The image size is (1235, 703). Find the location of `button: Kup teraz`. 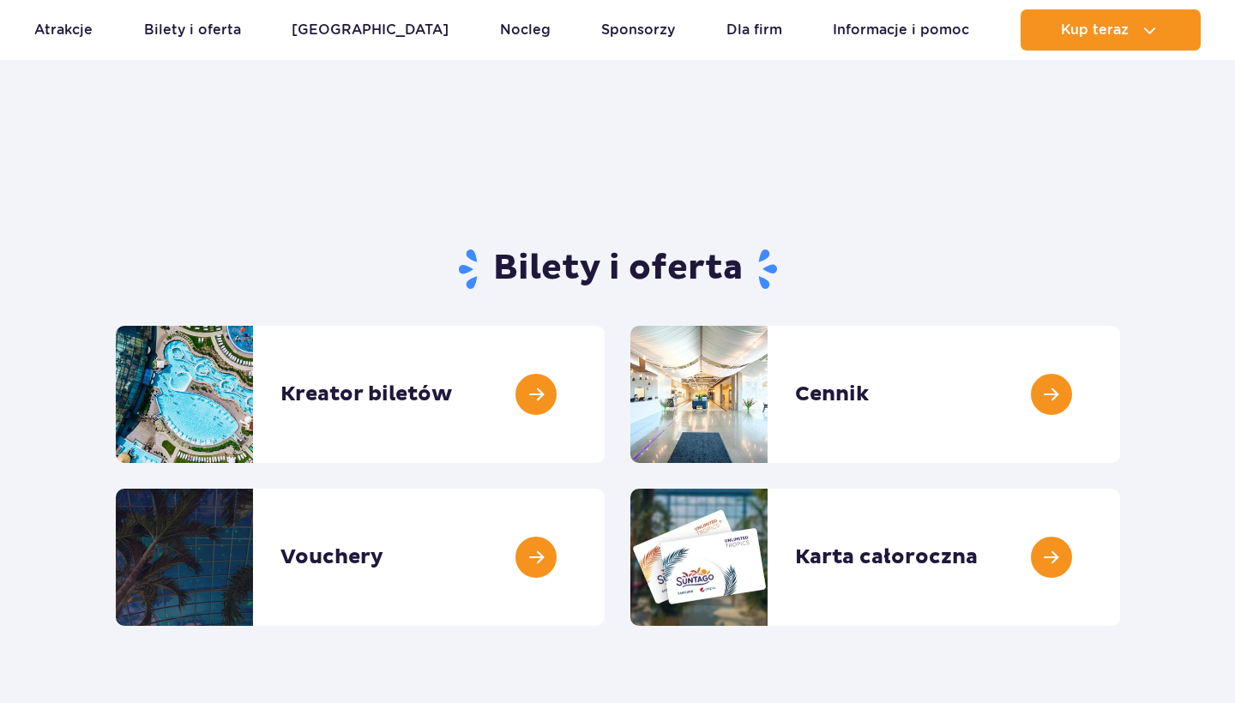

button: Kup teraz is located at coordinates (1111, 30).